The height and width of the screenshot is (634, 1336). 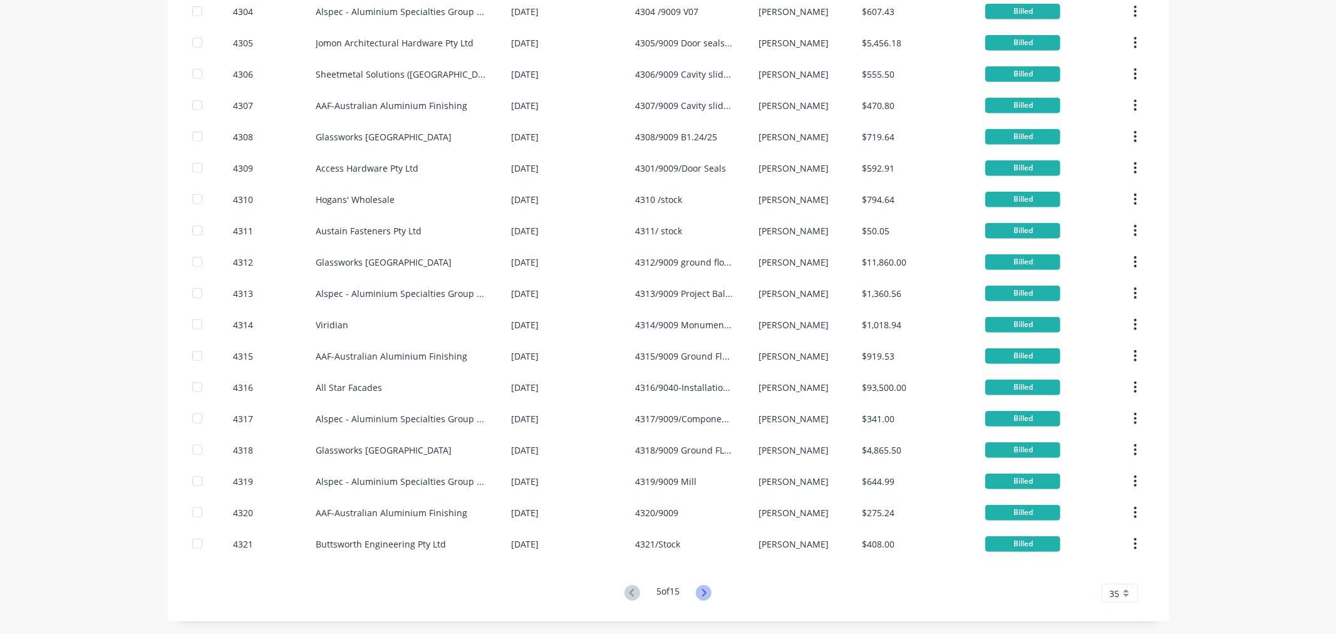 I want to click on div: 4305, so click(x=243, y=43).